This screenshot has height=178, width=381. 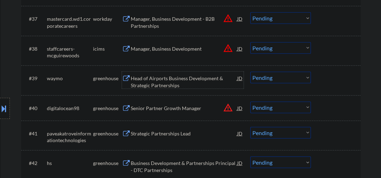 I want to click on div: Business Development & Partnerships Principal - DTC Partnerships, so click(x=184, y=167).